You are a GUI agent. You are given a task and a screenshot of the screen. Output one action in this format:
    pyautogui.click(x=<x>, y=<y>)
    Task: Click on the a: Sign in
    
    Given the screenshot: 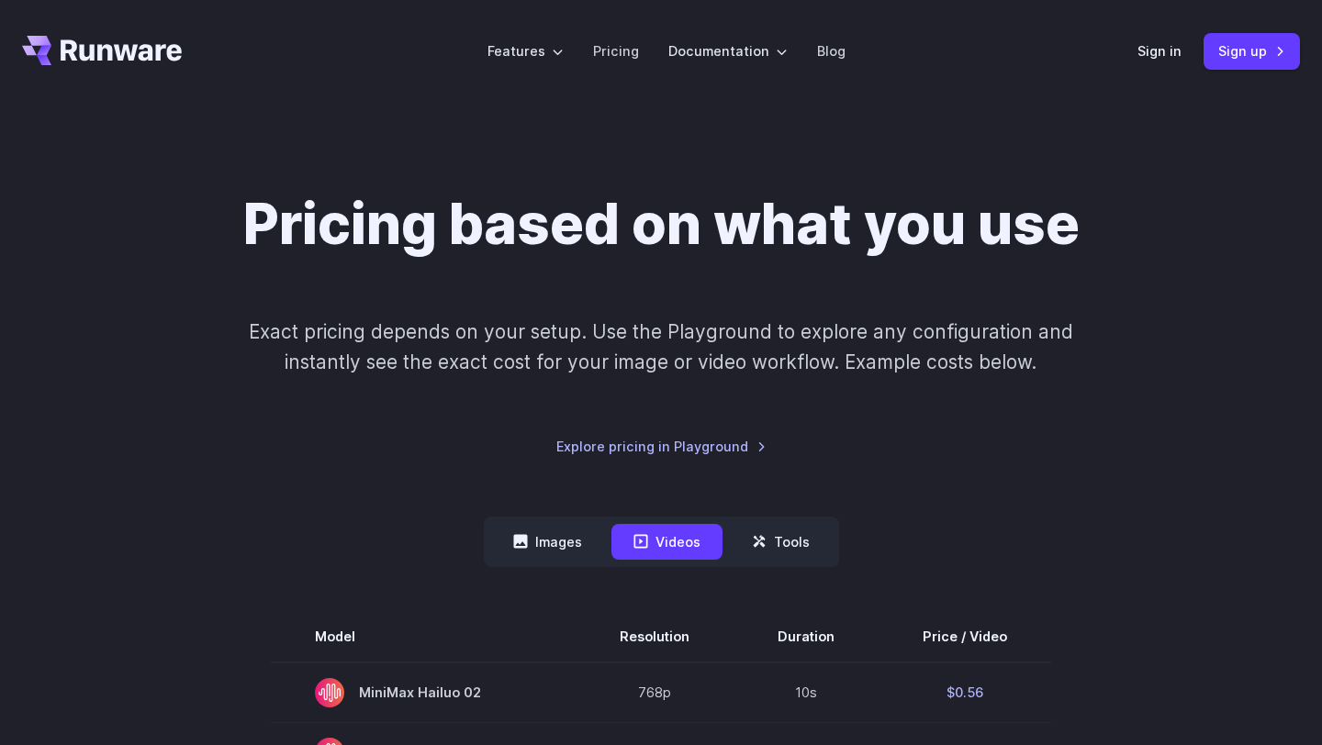 What is the action you would take?
    pyautogui.click(x=1159, y=50)
    